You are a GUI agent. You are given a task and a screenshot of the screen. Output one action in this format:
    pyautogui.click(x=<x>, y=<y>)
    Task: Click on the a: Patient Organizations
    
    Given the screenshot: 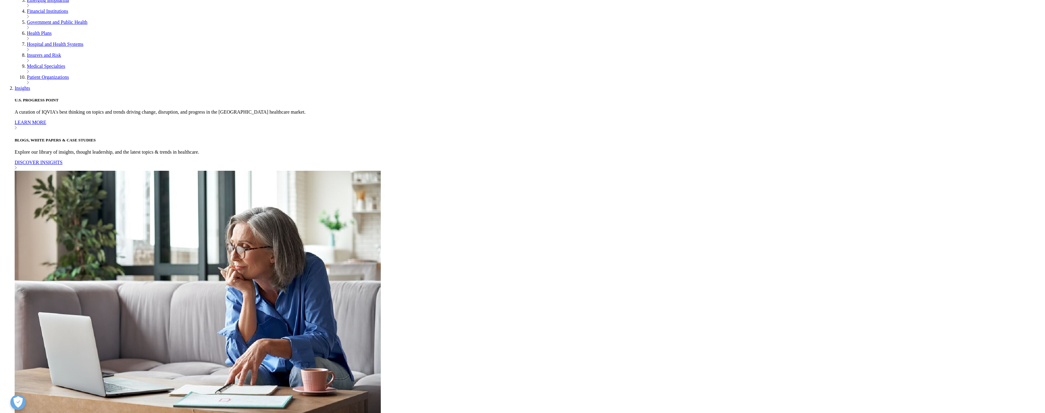 What is the action you would take?
    pyautogui.click(x=48, y=77)
    